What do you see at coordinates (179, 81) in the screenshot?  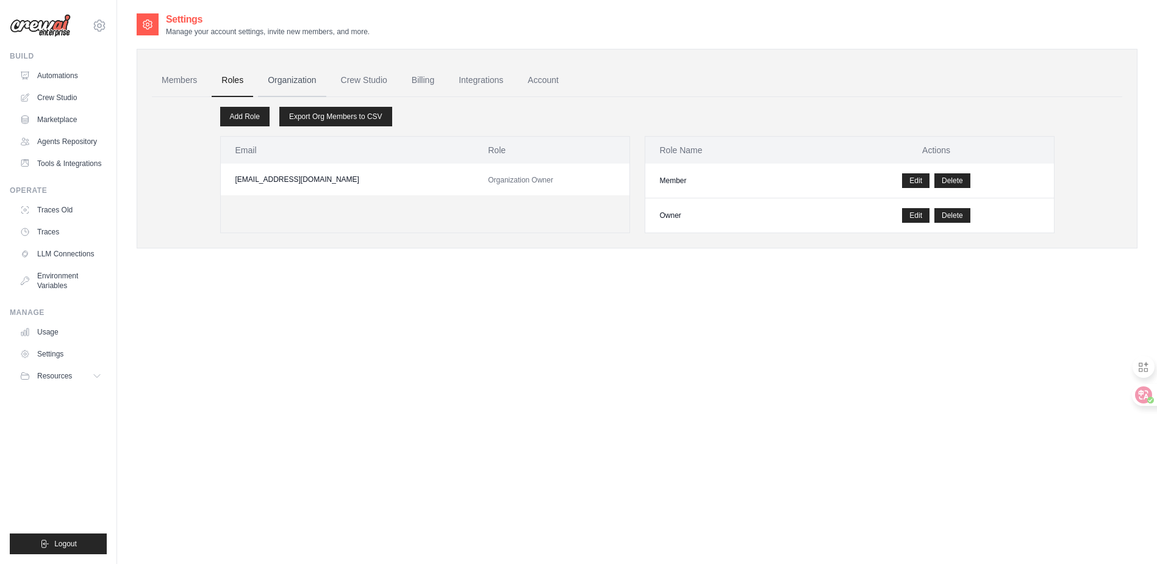 I see `a: Members` at bounding box center [179, 81].